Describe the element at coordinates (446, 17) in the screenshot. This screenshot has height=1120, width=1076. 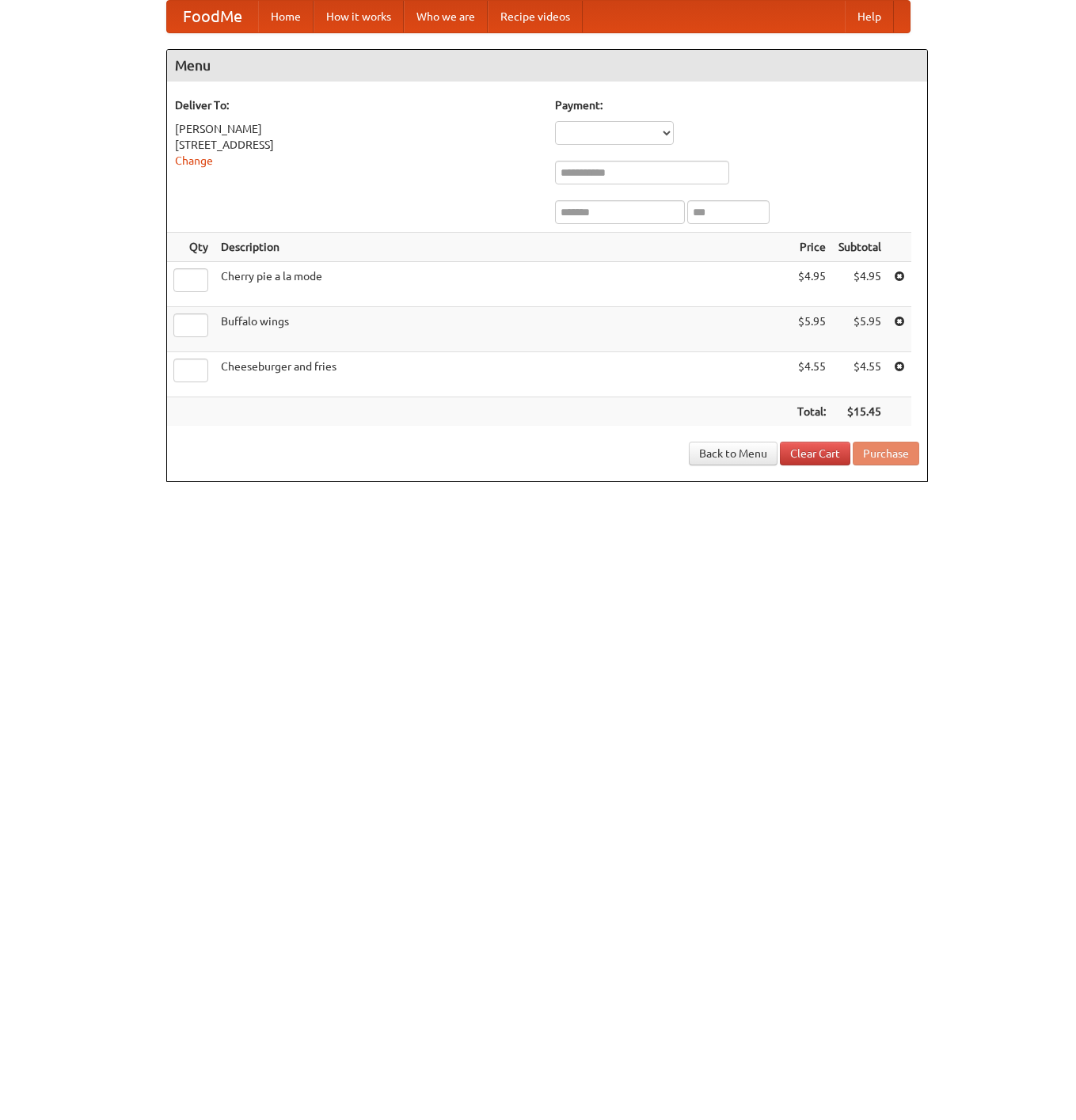
I see `a: Who we are` at that location.